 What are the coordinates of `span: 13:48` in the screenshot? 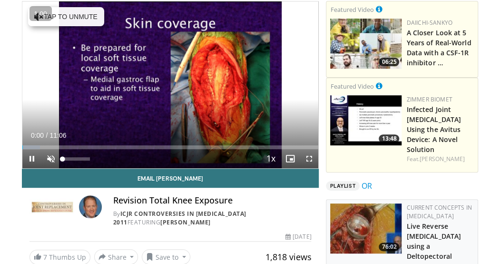 It's located at (389, 139).